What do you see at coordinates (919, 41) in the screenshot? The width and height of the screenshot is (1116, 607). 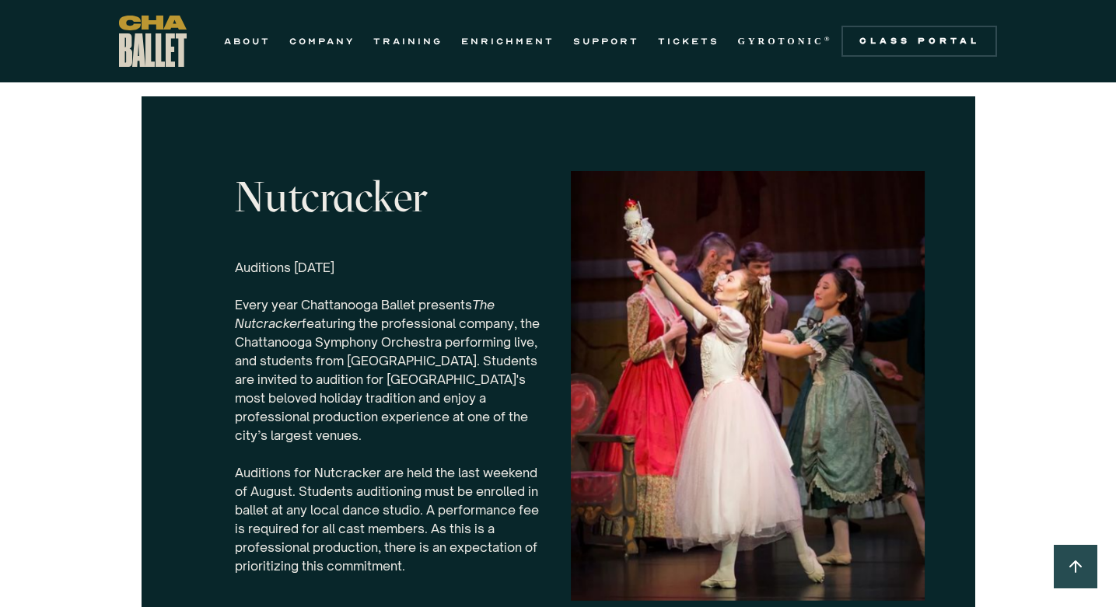 I see `div: Class Portal` at bounding box center [919, 41].